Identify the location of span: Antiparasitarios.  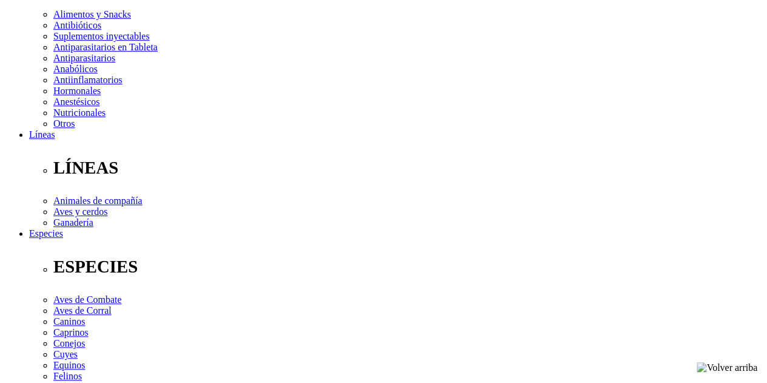
(84, 58).